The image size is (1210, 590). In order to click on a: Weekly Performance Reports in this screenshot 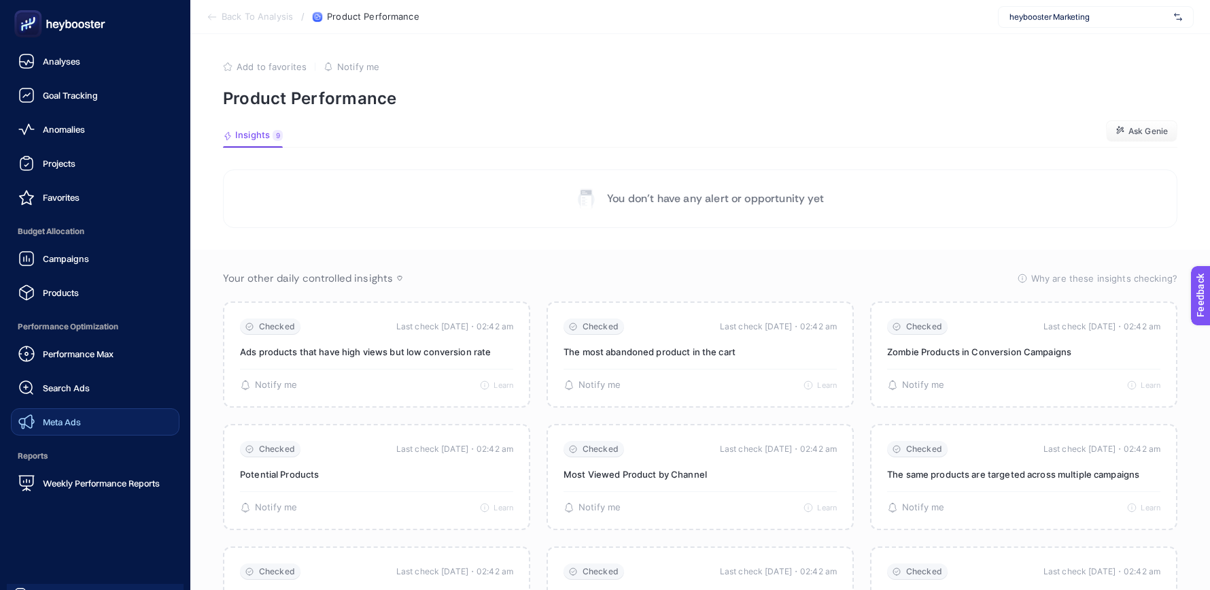, I will do `click(95, 483)`.